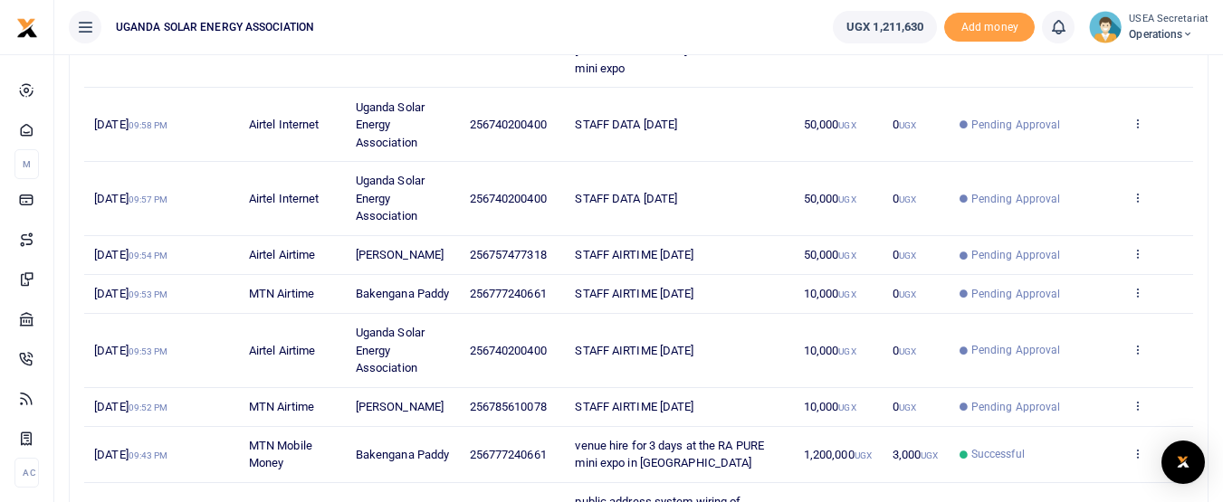 The height and width of the screenshot is (502, 1223). Describe the element at coordinates (915, 454) in the screenshot. I see `span: 3,000` at that location.